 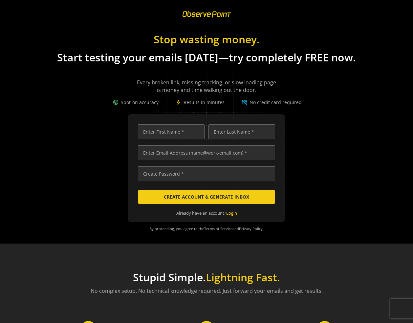 What do you see at coordinates (232, 213) in the screenshot?
I see `a: Login` at bounding box center [232, 213].